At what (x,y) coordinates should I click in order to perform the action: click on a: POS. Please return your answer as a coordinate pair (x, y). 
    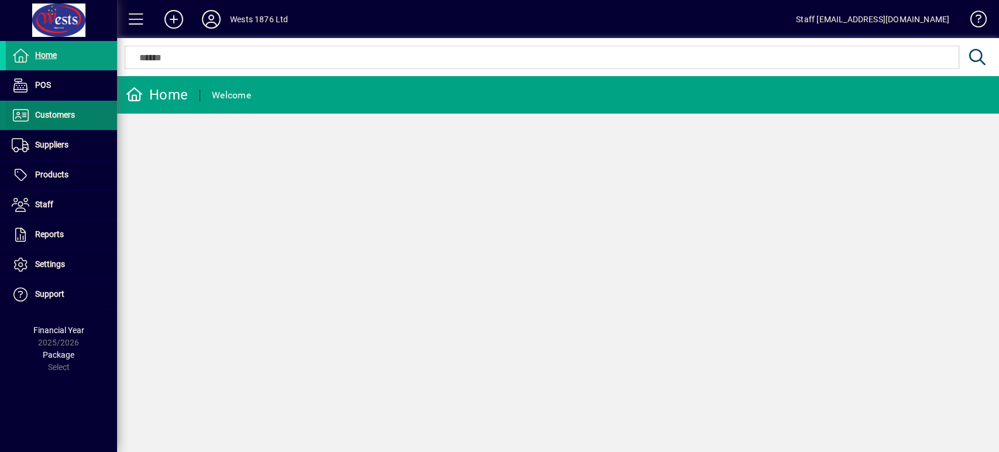
    Looking at the image, I should click on (61, 85).